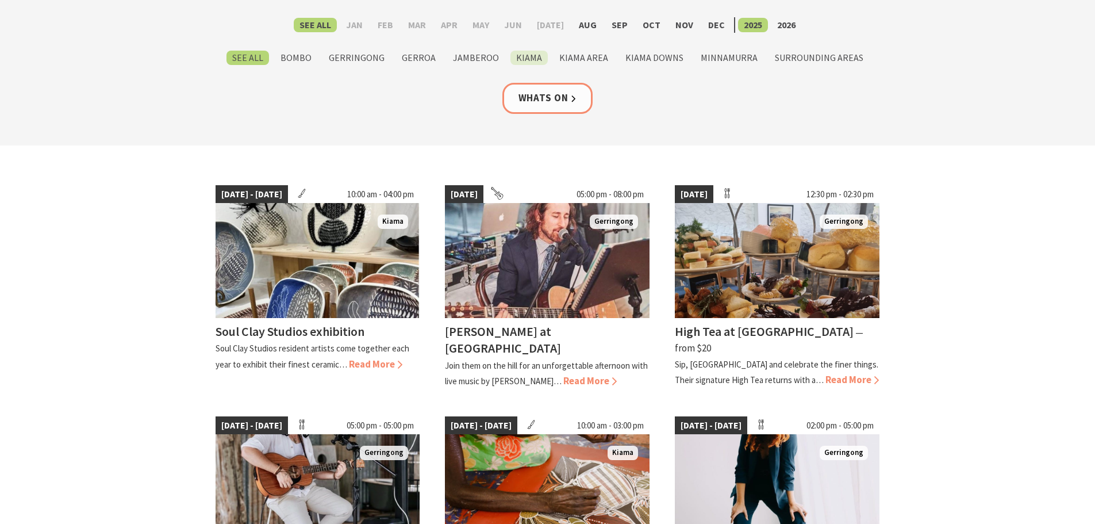 The height and width of the screenshot is (524, 1095). I want to click on span: 02:00 pm - 05:00 pm, so click(840, 425).